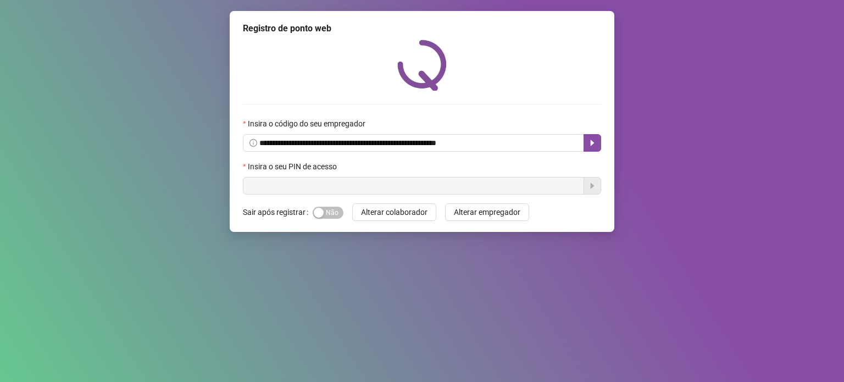 This screenshot has width=844, height=382. What do you see at coordinates (253, 143) in the screenshot?
I see `span: info-circle` at bounding box center [253, 143].